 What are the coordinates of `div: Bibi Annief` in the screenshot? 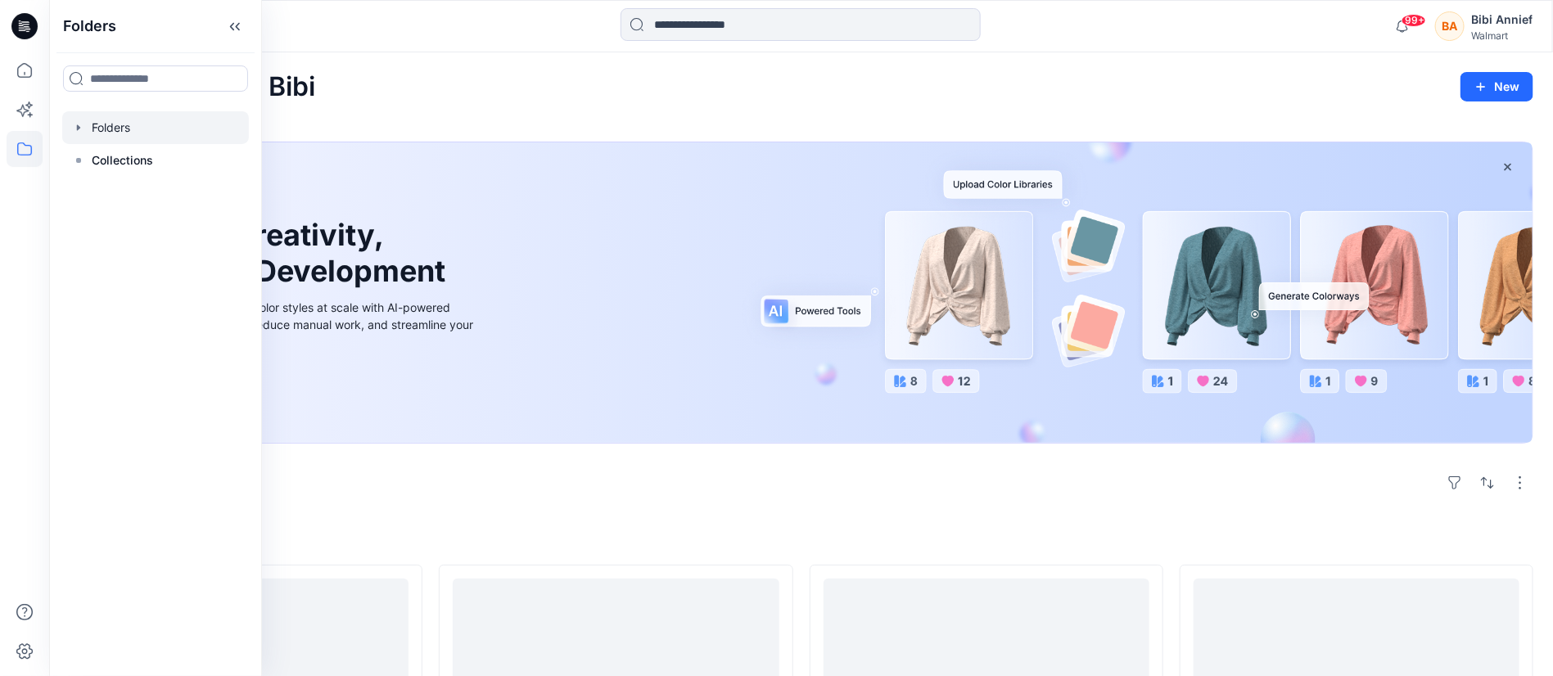 It's located at (1501, 20).